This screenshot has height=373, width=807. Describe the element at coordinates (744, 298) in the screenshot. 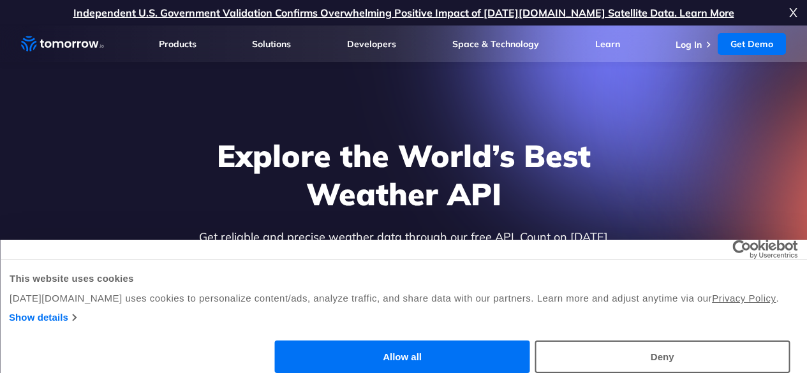

I see `a: Privacy Policy` at that location.